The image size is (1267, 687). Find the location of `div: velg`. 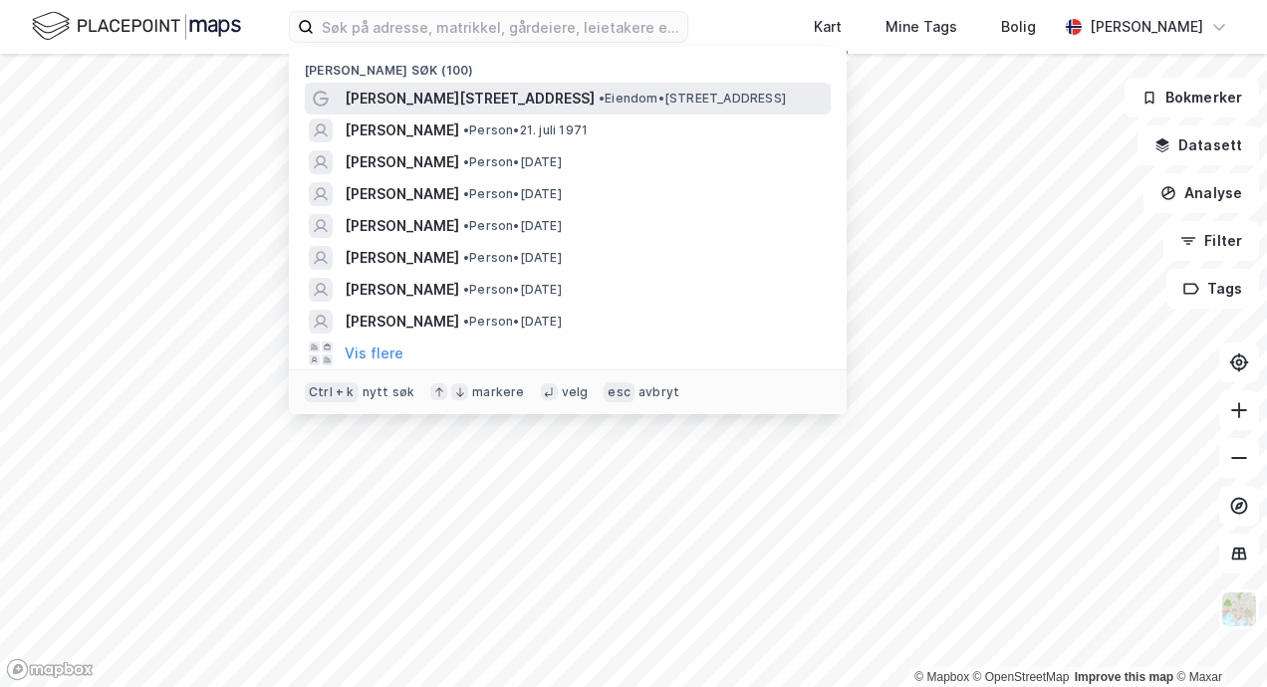

div: velg is located at coordinates (575, 392).